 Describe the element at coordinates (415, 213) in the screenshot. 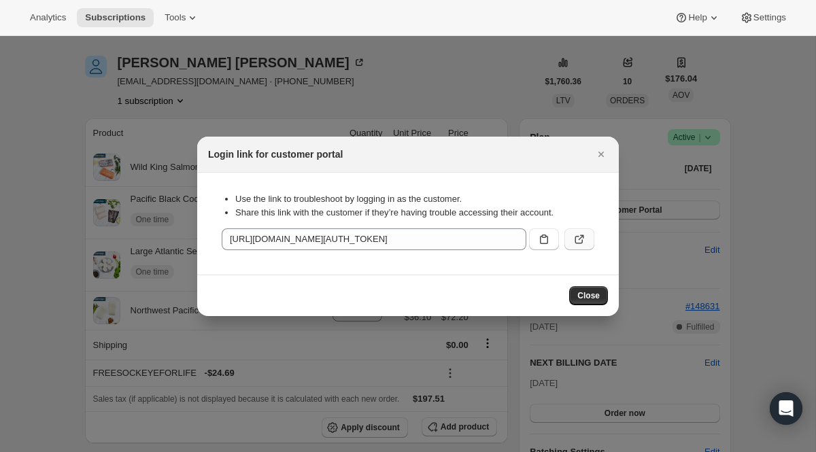

I see `li: Share this link with the customer if they’re having trouble accessing their account.` at that location.